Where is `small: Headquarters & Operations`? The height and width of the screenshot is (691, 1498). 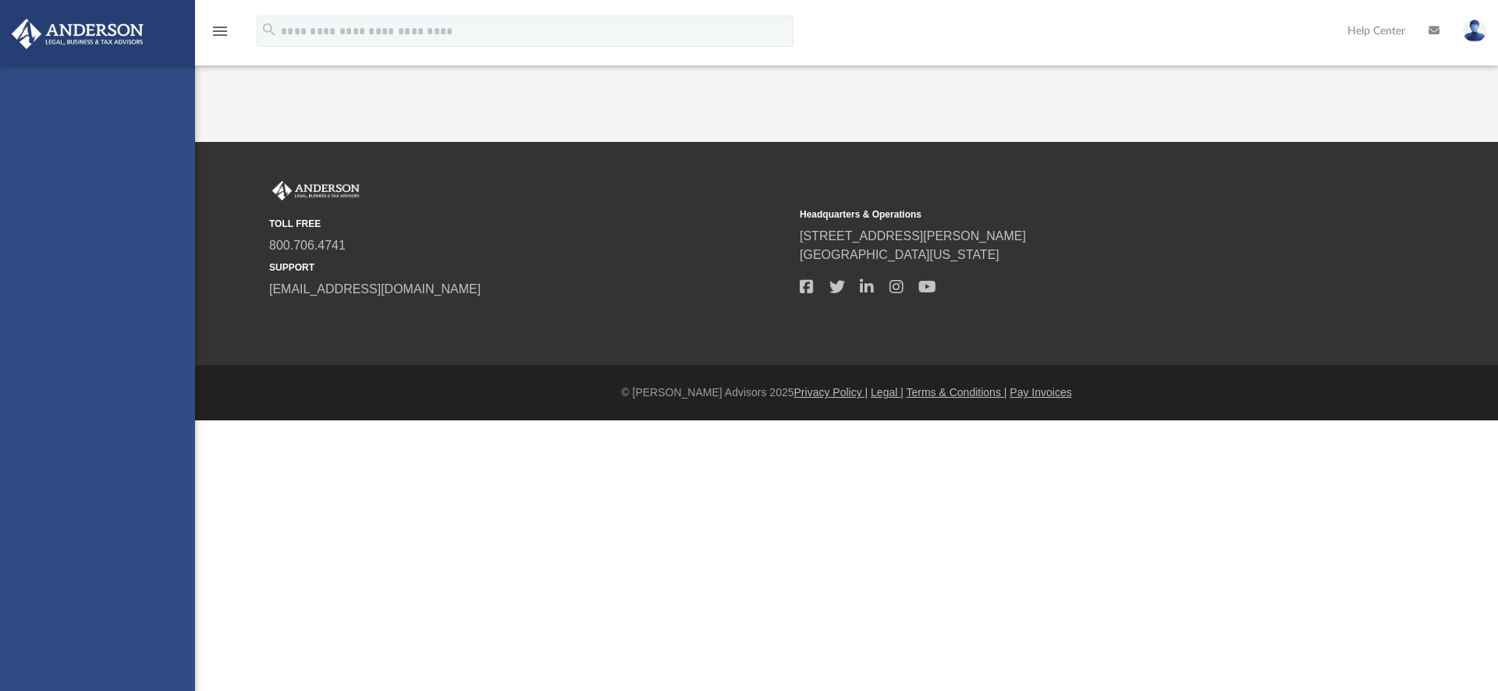 small: Headquarters & Operations is located at coordinates (1059, 215).